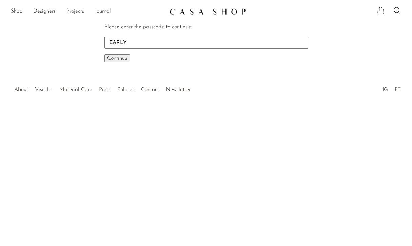 The width and height of the screenshot is (412, 246). What do you see at coordinates (126, 90) in the screenshot?
I see `a: Policies` at bounding box center [126, 90].